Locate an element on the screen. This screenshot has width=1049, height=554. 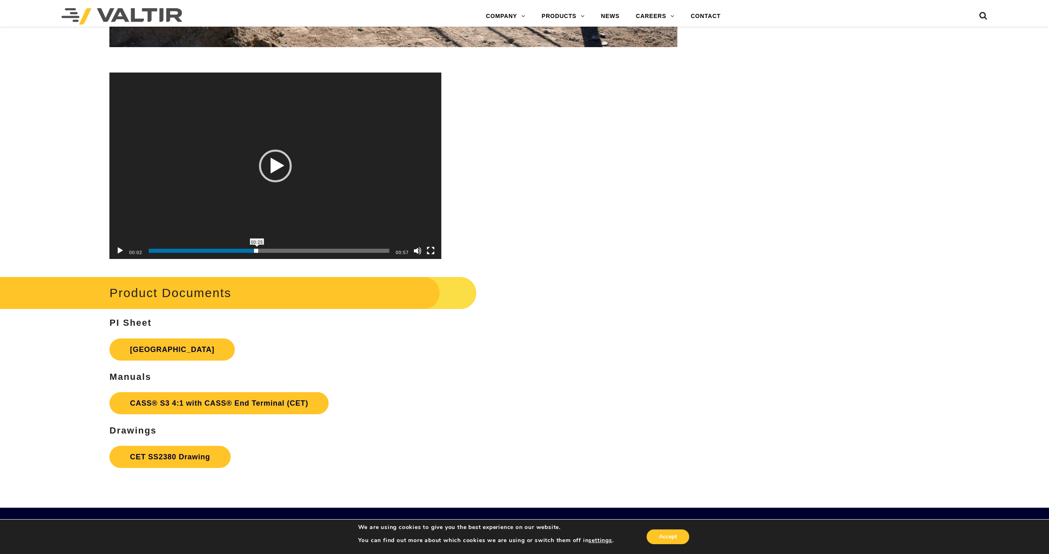
a: NEWS is located at coordinates (610, 16).